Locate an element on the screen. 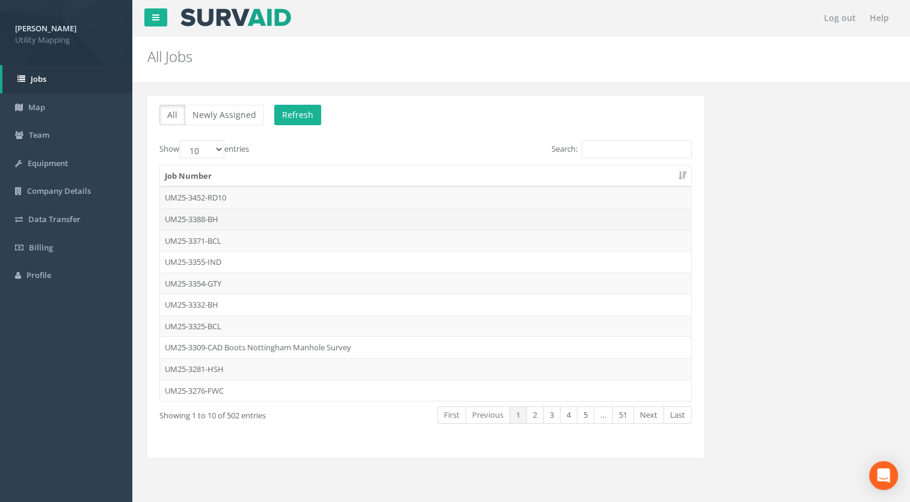 Image resolution: width=910 pixels, height=502 pixels. a: 4 is located at coordinates (568, 414).